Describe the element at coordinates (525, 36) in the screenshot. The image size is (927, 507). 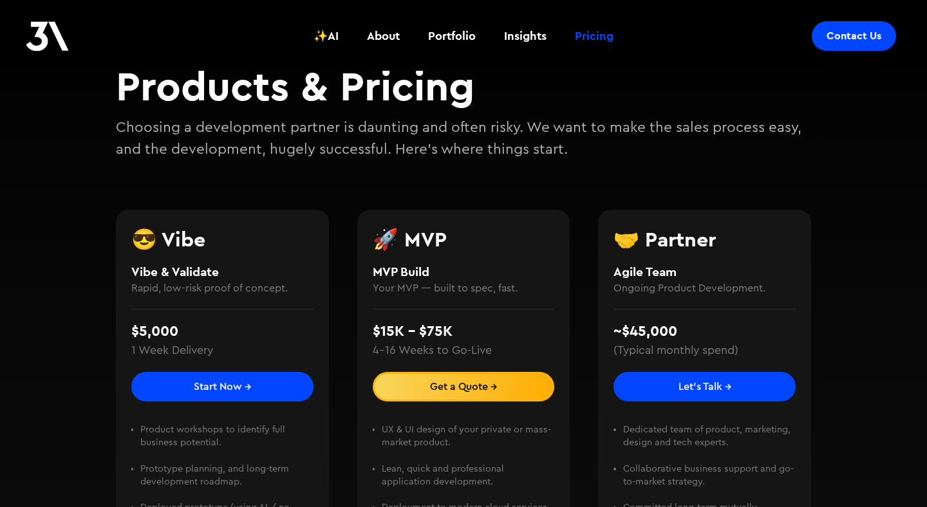
I see `a: Insights` at that location.